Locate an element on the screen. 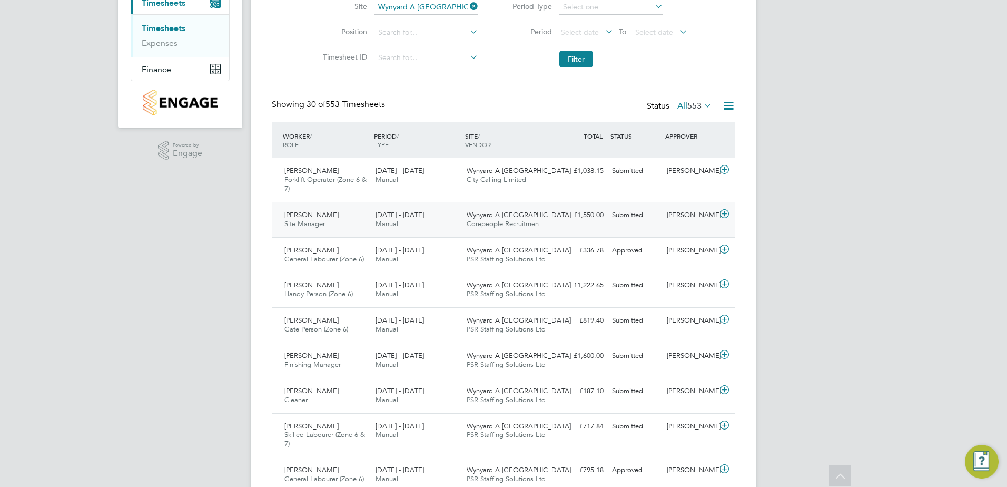 The image size is (1007, 487). span: Skilled Labourer (Zone 6 & 7) is located at coordinates (324, 439).